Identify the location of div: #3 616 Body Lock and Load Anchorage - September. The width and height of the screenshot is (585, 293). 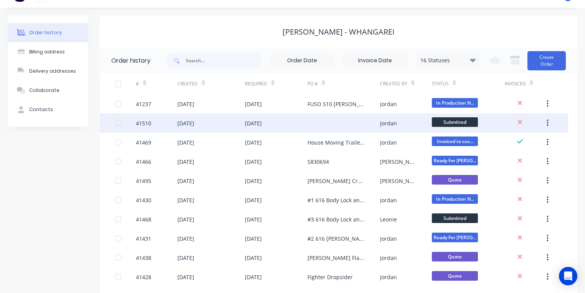
(336, 219).